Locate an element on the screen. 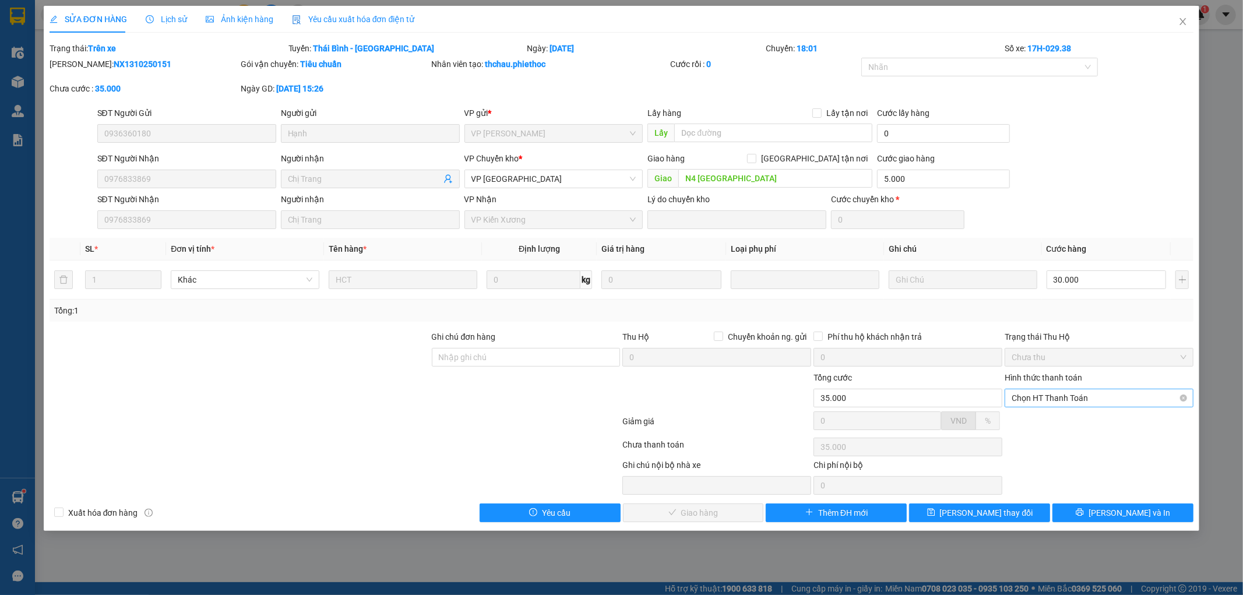  span: Đơn vị tính is located at coordinates (192, 249).